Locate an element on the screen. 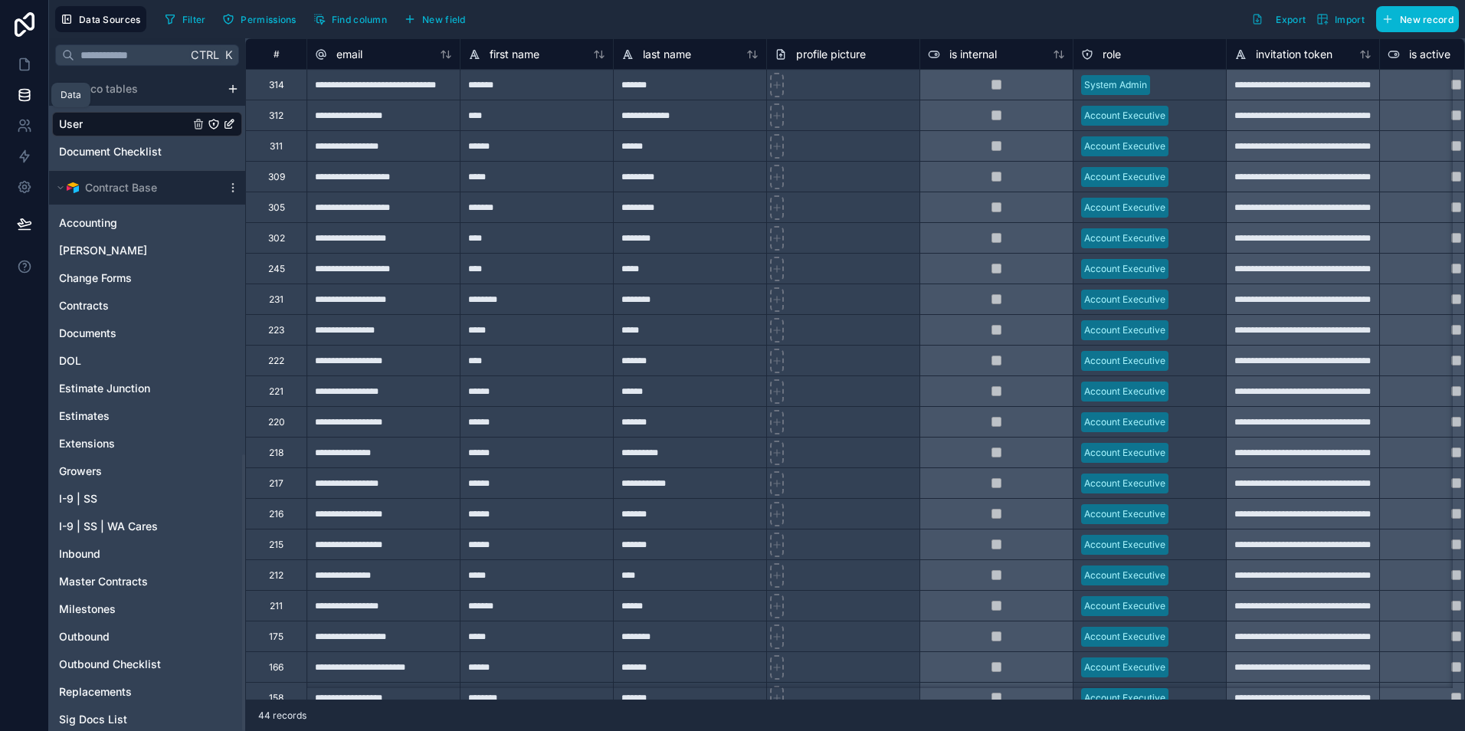  img: Airtable Logo is located at coordinates (73, 188).